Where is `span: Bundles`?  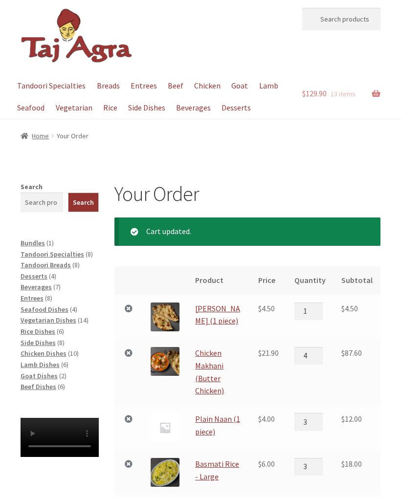 span: Bundles is located at coordinates (33, 243).